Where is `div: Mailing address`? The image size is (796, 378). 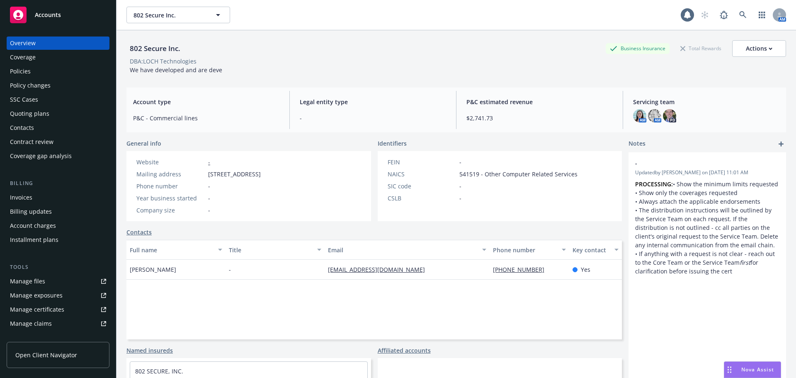
div: Mailing address is located at coordinates (170, 174).